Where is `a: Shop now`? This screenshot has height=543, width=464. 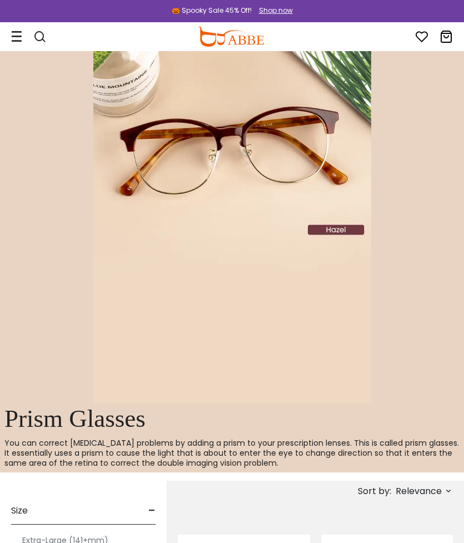
a: Shop now is located at coordinates (273, 10).